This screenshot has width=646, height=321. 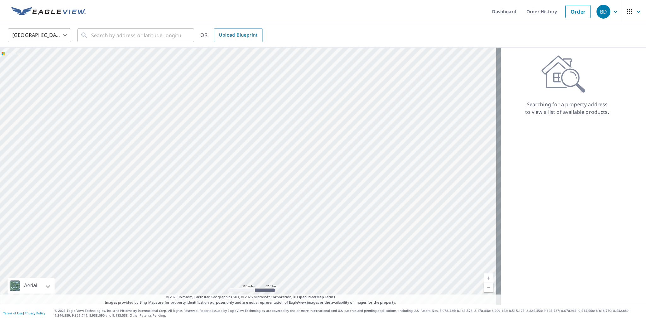 What do you see at coordinates (330, 297) in the screenshot?
I see `a: Terms` at bounding box center [330, 297].